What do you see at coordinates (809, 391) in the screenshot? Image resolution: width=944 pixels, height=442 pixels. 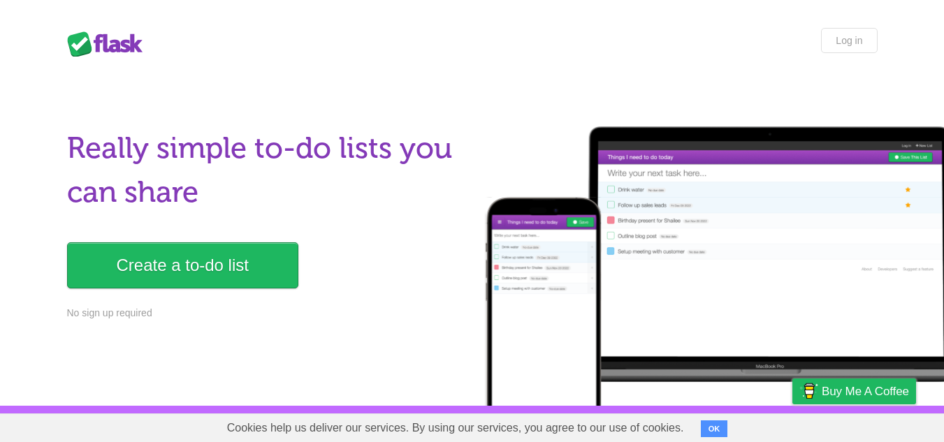 I see `img: Buy me a coffee` at bounding box center [809, 391].